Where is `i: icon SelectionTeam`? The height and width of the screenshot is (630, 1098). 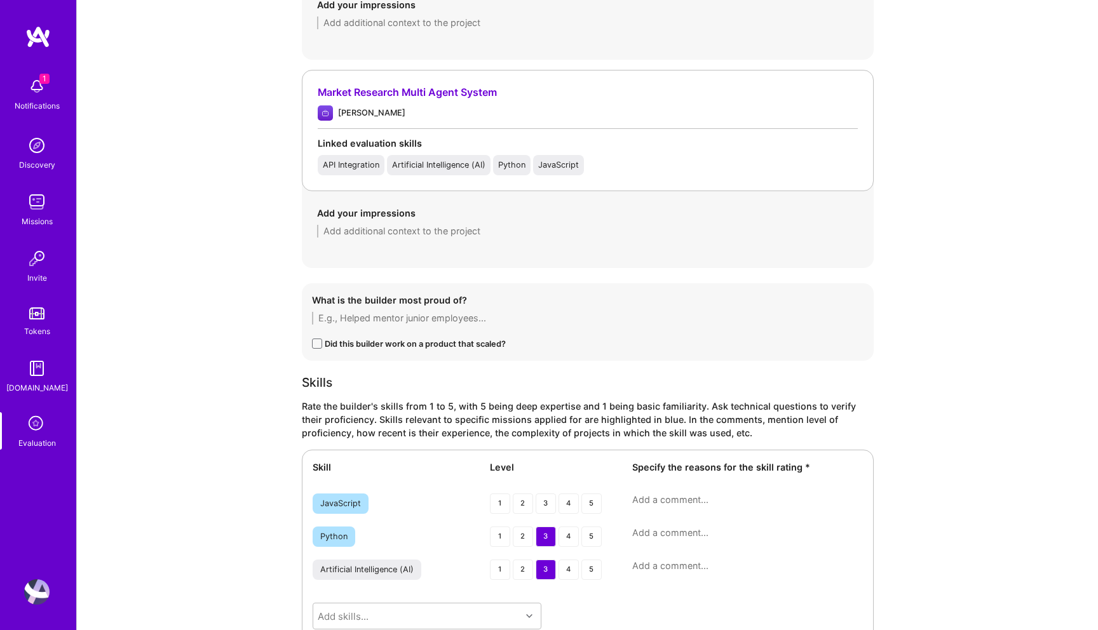
i: icon SelectionTeam is located at coordinates (37, 424).